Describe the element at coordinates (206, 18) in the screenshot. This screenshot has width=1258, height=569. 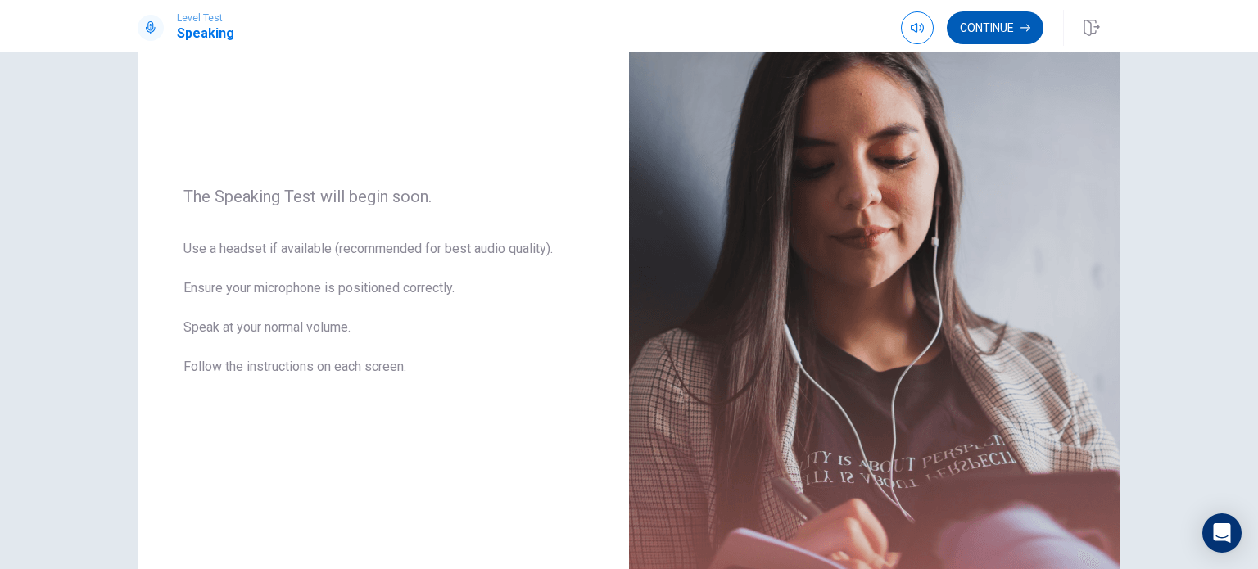
I see `span: Level Test` at that location.